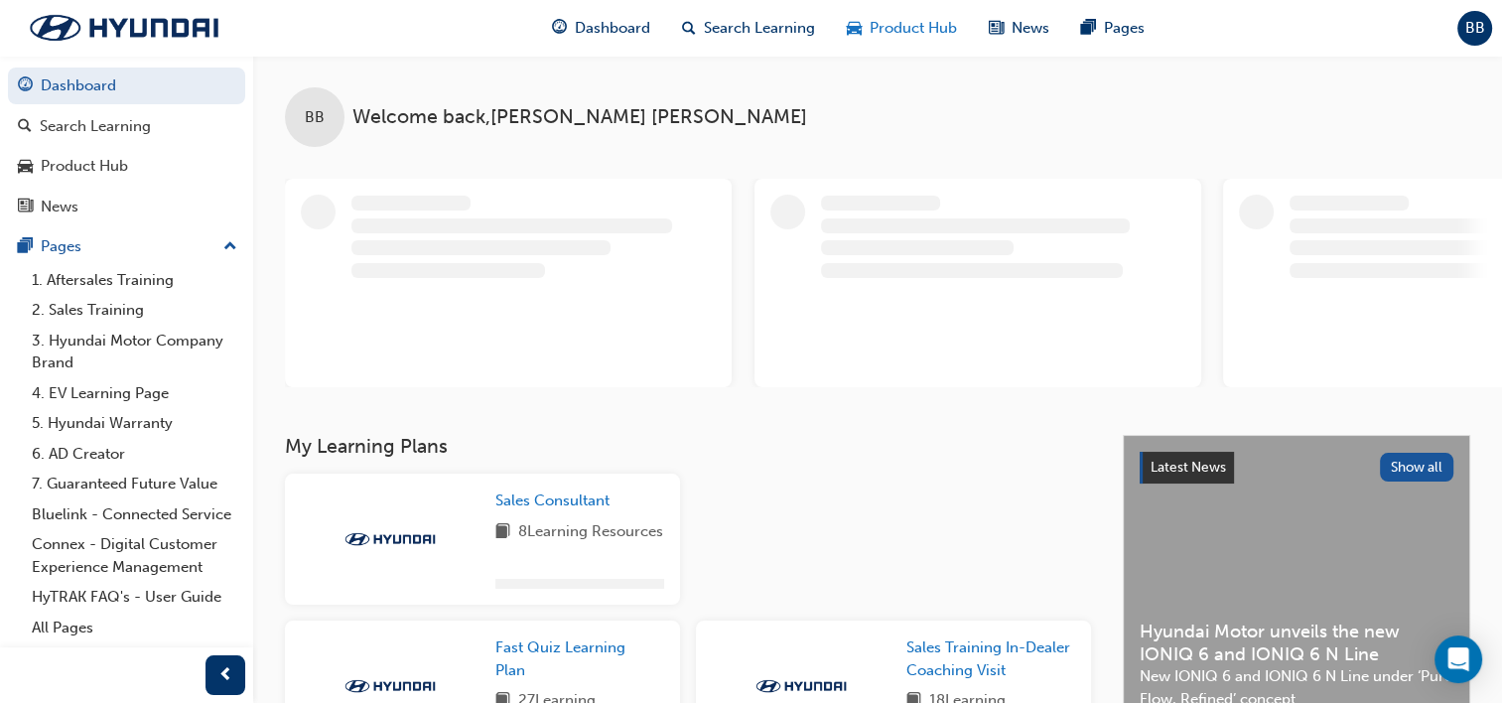  I want to click on a: Sales Training In-Dealer Coaching Visit, so click(991, 658).